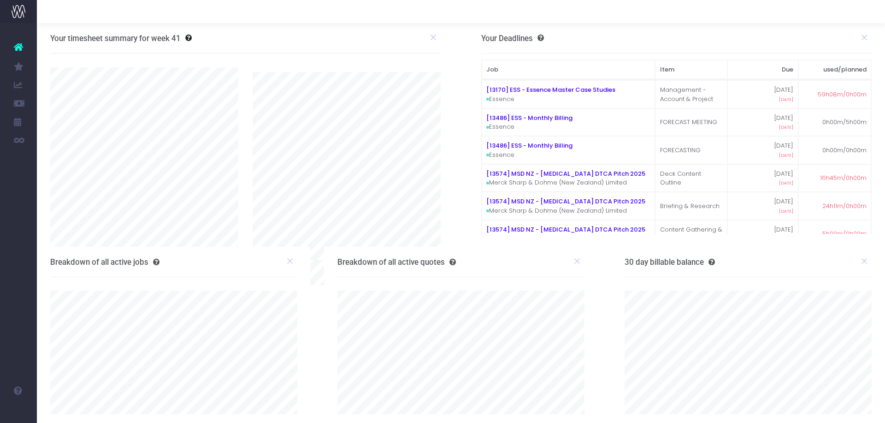 The image size is (885, 423). What do you see at coordinates (691, 206) in the screenshot?
I see `td: Briefing & Research` at bounding box center [691, 206].